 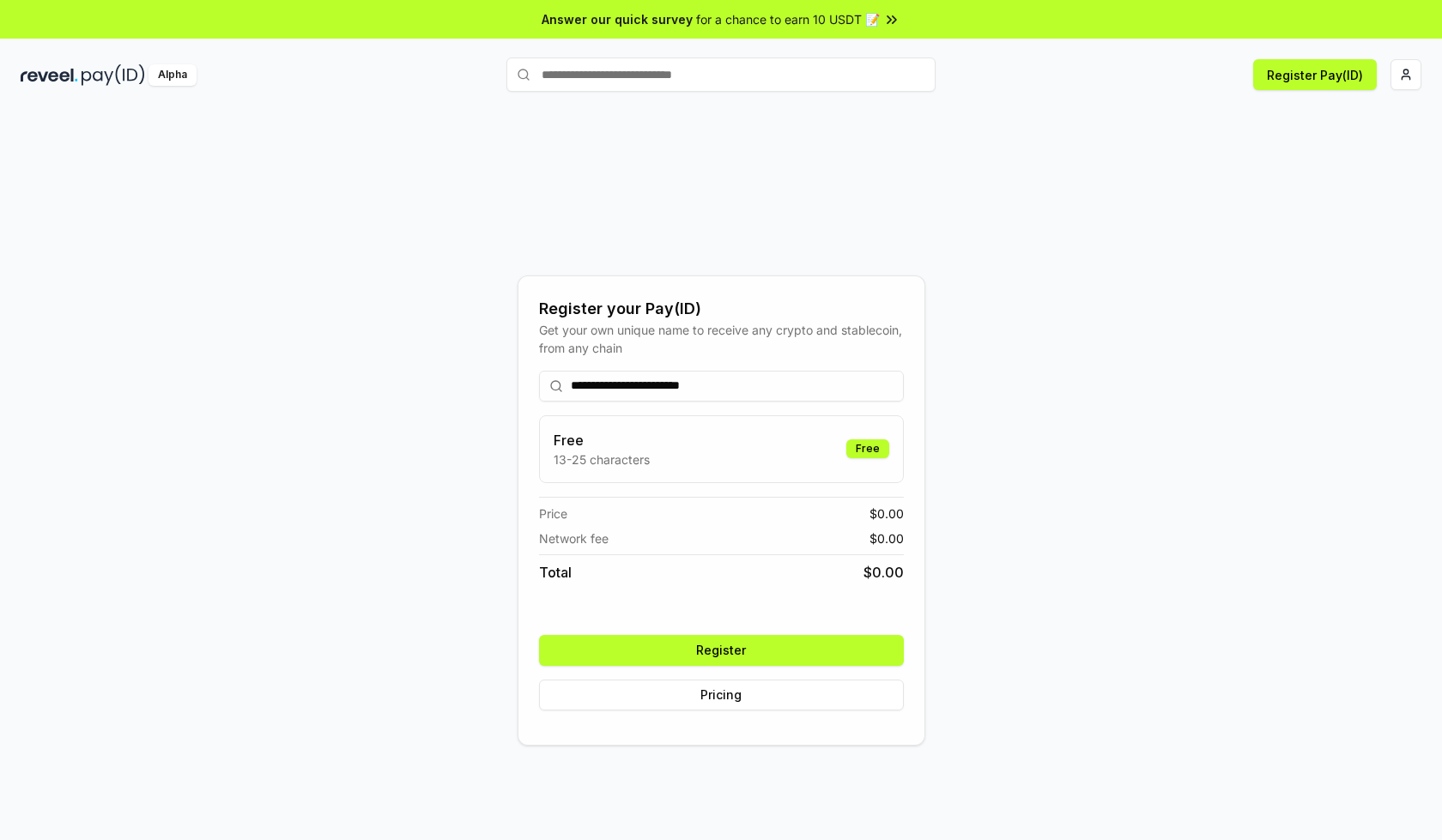 What do you see at coordinates (1315, 75) in the screenshot?
I see `button: Register Pay(ID)` at bounding box center [1315, 75].